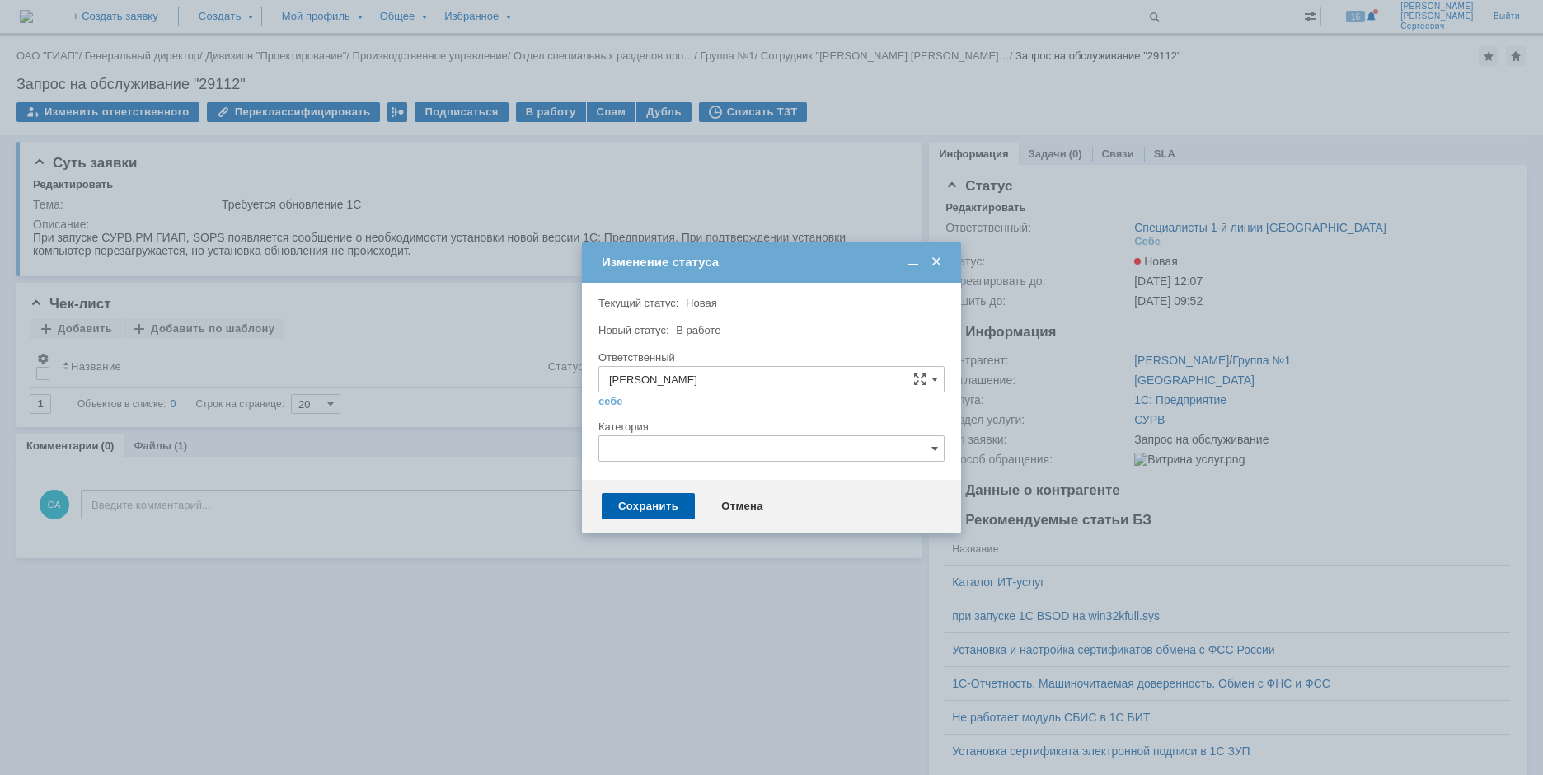 The image size is (1543, 775). Describe the element at coordinates (773, 262) in the screenshot. I see `div: Изменение статуса` at that location.